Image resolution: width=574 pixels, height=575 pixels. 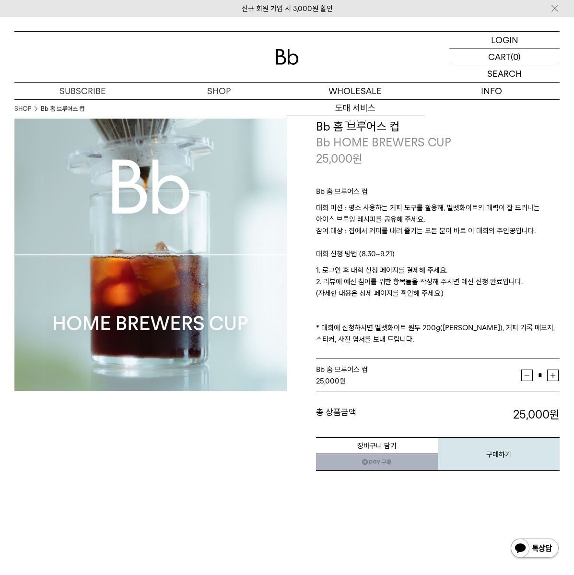 What do you see at coordinates (82, 91) in the screenshot?
I see `a: SUBSCRIBE` at bounding box center [82, 91].